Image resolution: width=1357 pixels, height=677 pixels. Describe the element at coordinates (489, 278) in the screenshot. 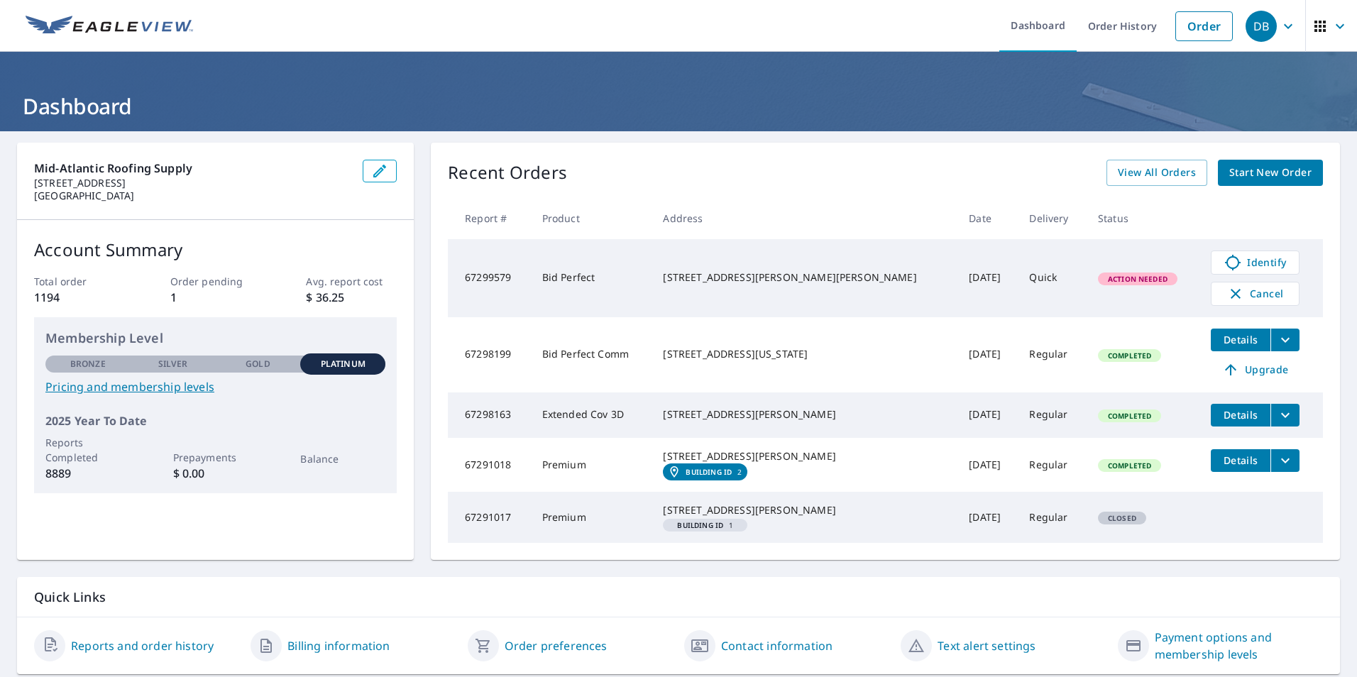

I see `td: 67299579` at that location.